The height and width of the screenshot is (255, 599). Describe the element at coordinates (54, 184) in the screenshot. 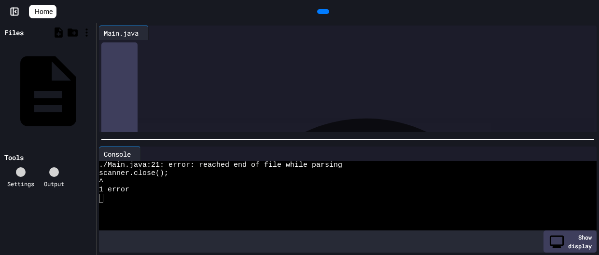

I see `div: Output` at that location.